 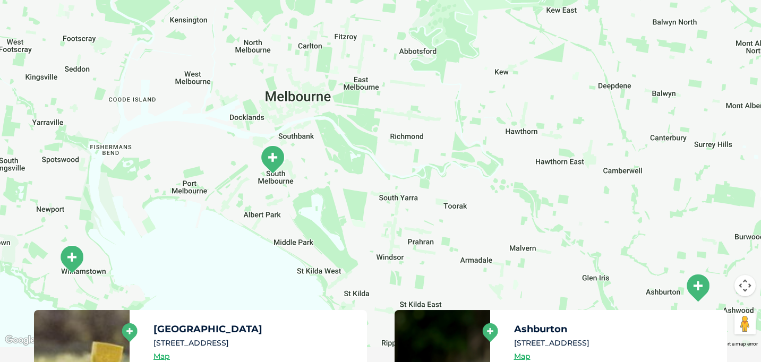 What do you see at coordinates (272, 159) in the screenshot?
I see `div: South Melbourne` at bounding box center [272, 159].